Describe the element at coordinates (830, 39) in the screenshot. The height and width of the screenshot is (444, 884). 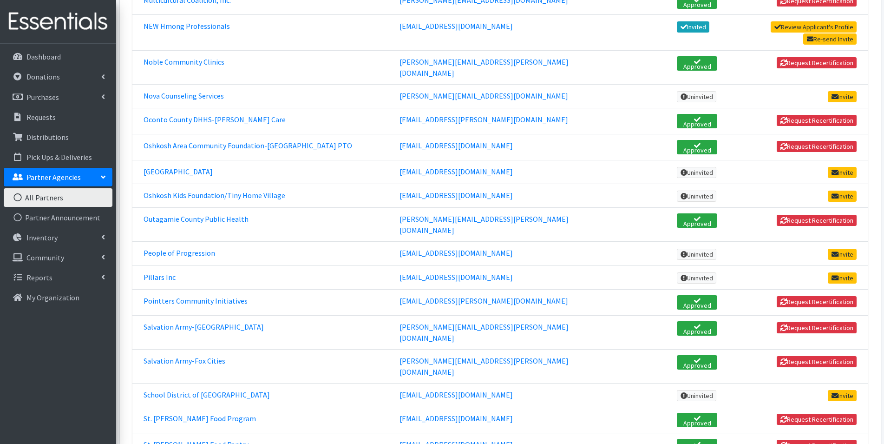
I see `a: Re-send Invite` at that location.